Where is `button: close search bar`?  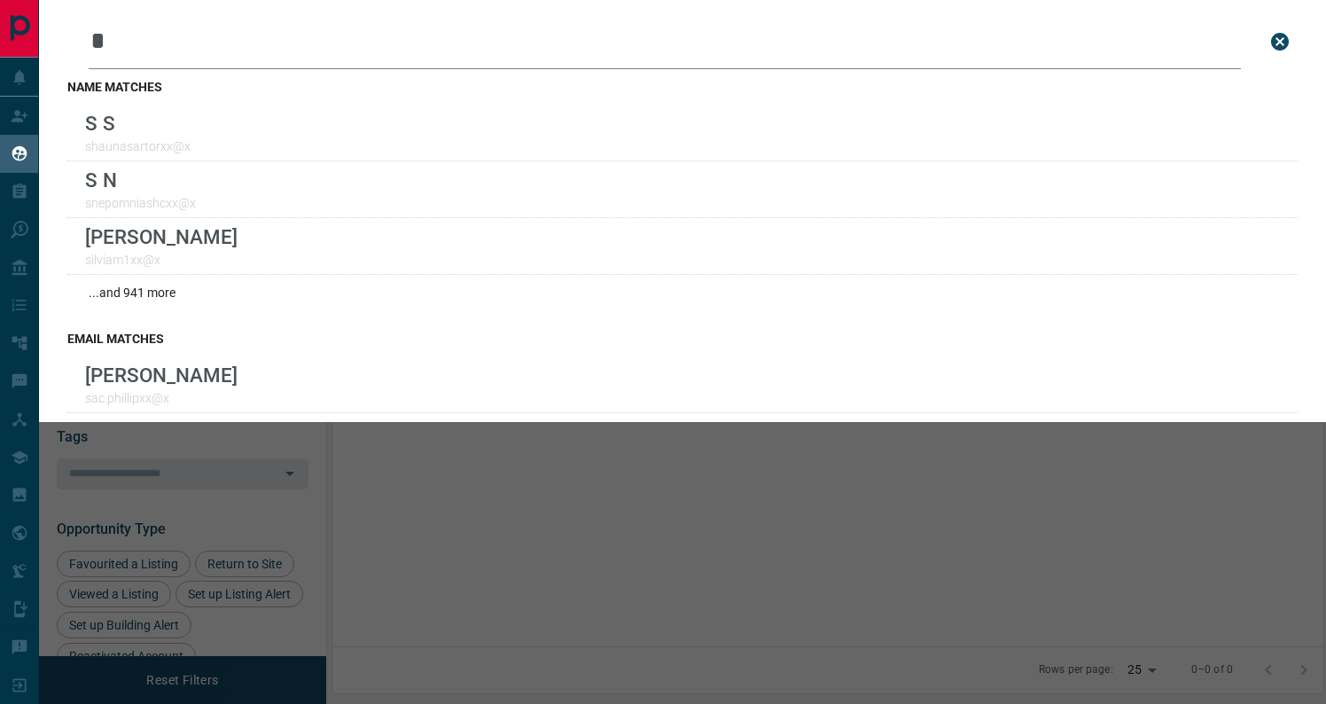 button: close search bar is located at coordinates (1280, 42).